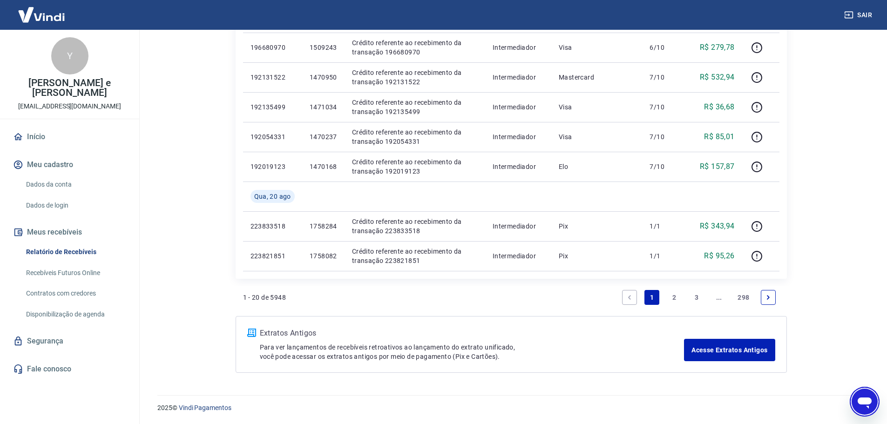 The height and width of the screenshot is (424, 887). I want to click on p: Crédito referente ao recebimento da transação 223821851, so click(415, 256).